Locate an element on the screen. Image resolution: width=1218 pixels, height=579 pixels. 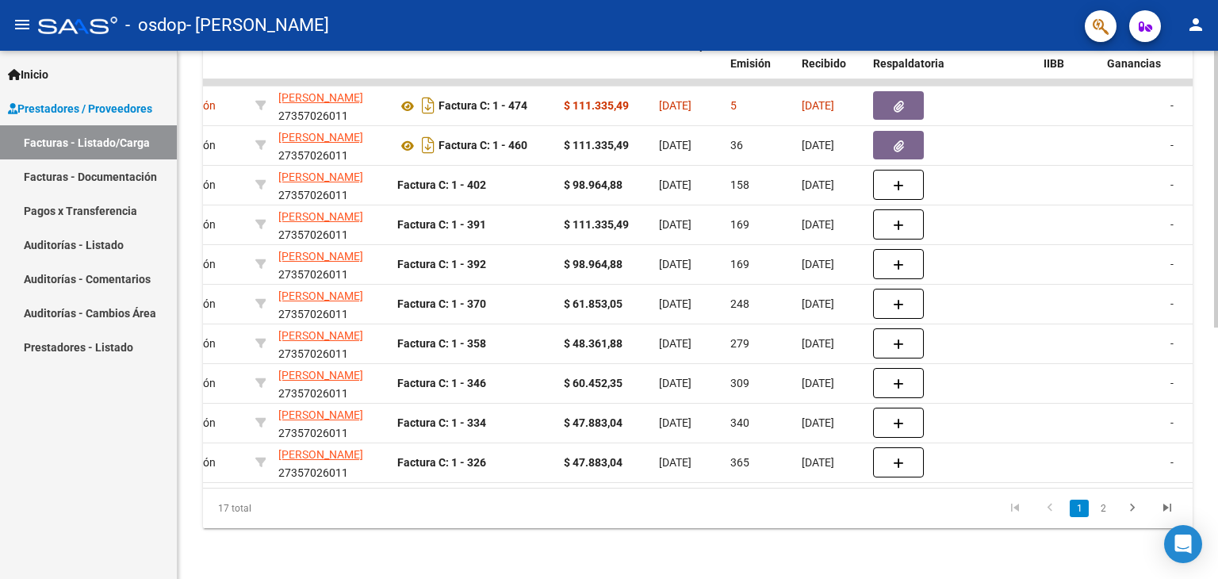
div: 17 total is located at coordinates (301, 508).